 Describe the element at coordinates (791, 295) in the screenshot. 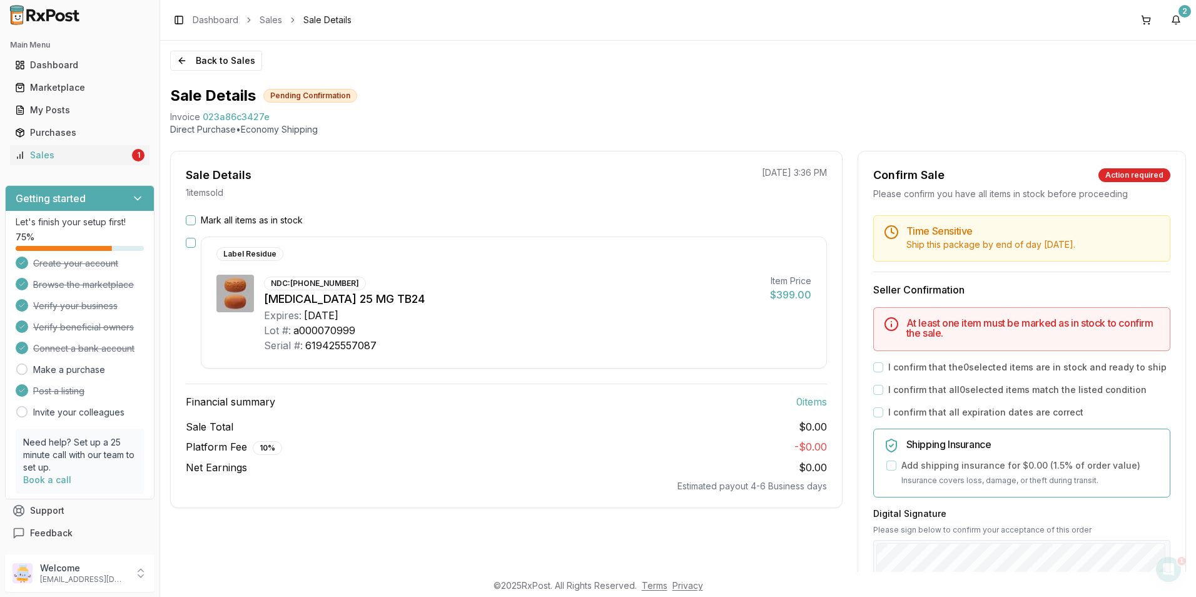

I see `div: $399.00` at that location.